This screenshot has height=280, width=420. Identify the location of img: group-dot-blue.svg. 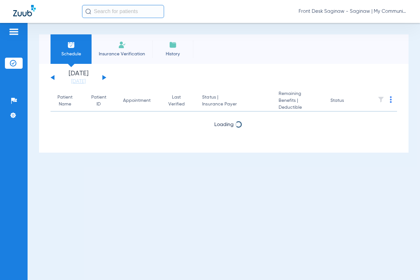
(391, 100).